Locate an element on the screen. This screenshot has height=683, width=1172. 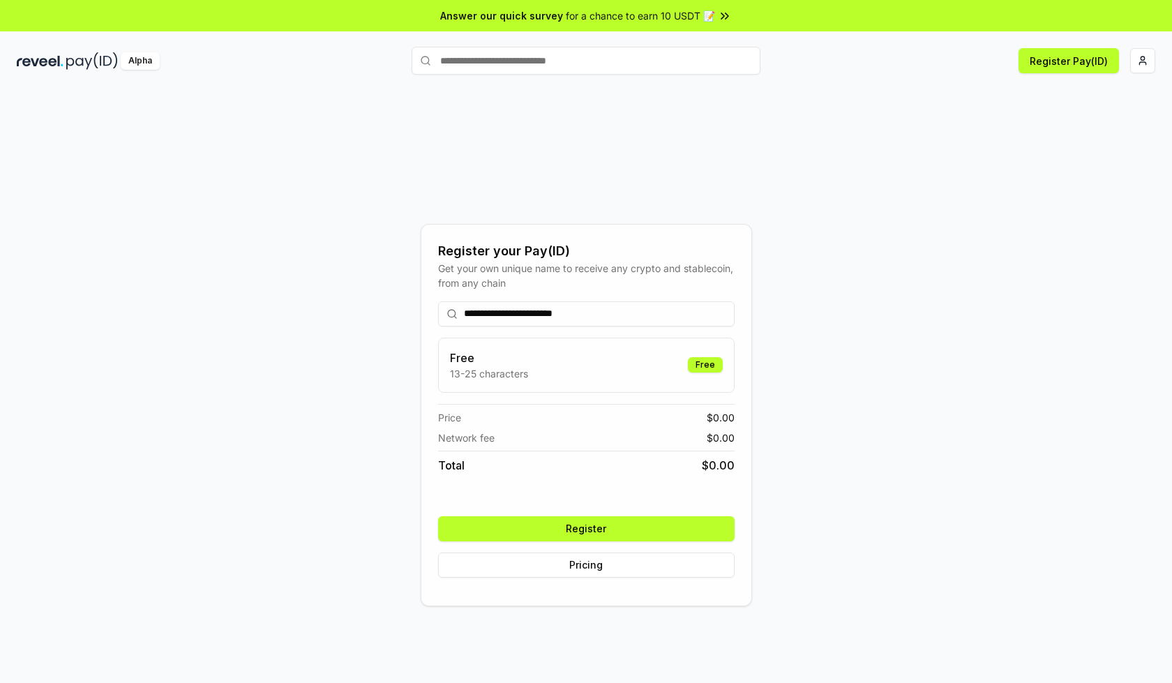
span: Network fee is located at coordinates (466, 438).